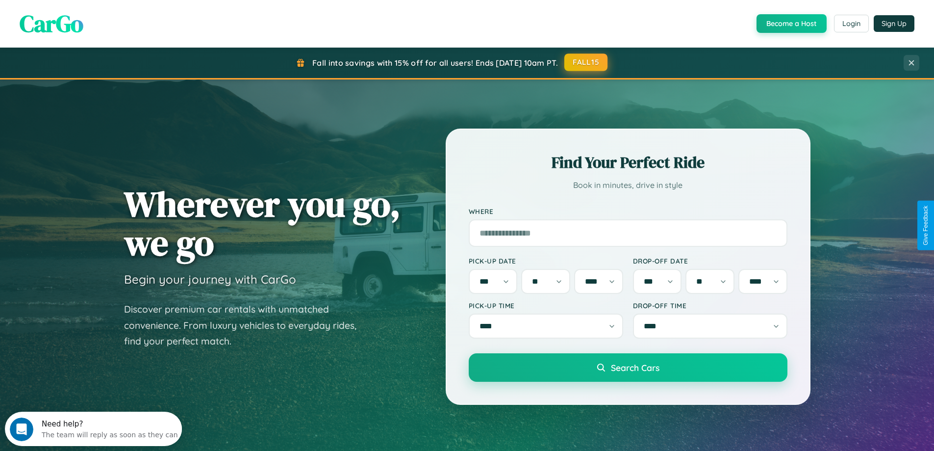 The width and height of the screenshot is (934, 451). Describe the element at coordinates (262, 223) in the screenshot. I see `h1: Wherever you go, we go` at that location.